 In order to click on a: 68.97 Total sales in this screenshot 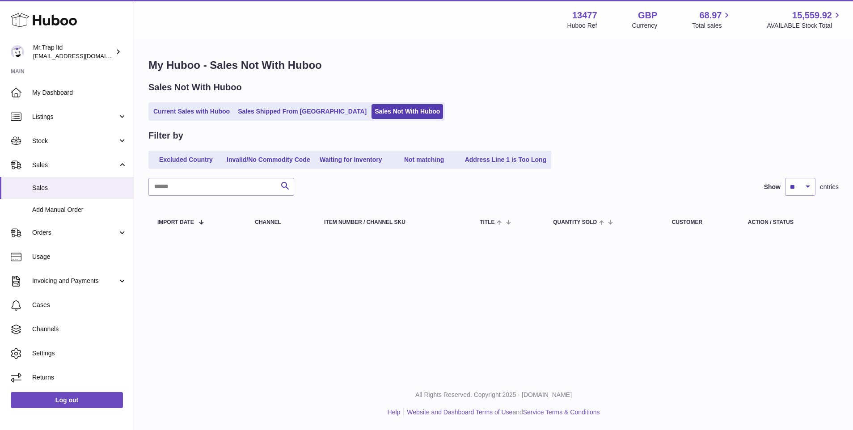, I will do `click(712, 20)`.